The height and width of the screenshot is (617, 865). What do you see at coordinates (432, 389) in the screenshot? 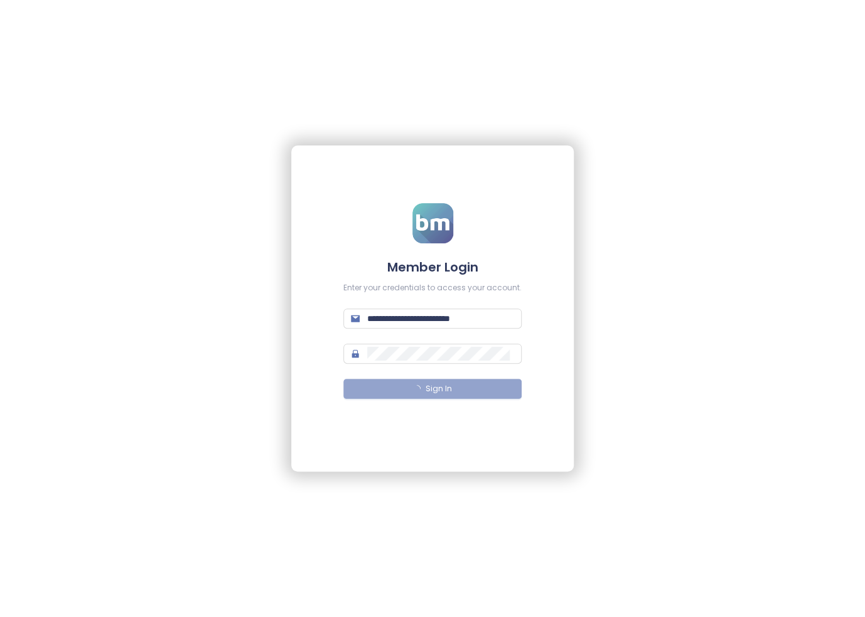
I see `button: Sign In` at bounding box center [432, 389].